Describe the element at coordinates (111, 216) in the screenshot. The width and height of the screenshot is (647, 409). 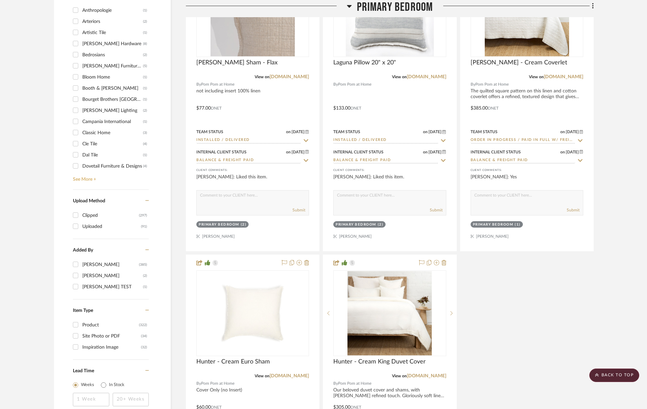
I see `div: Clipped` at that location.